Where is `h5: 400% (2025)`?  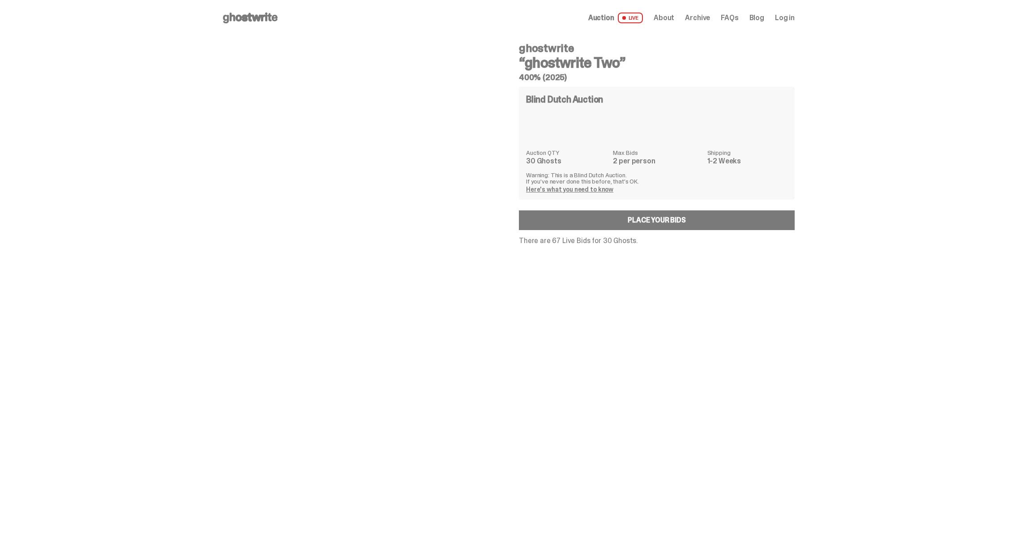 h5: 400% (2025) is located at coordinates (657, 77).